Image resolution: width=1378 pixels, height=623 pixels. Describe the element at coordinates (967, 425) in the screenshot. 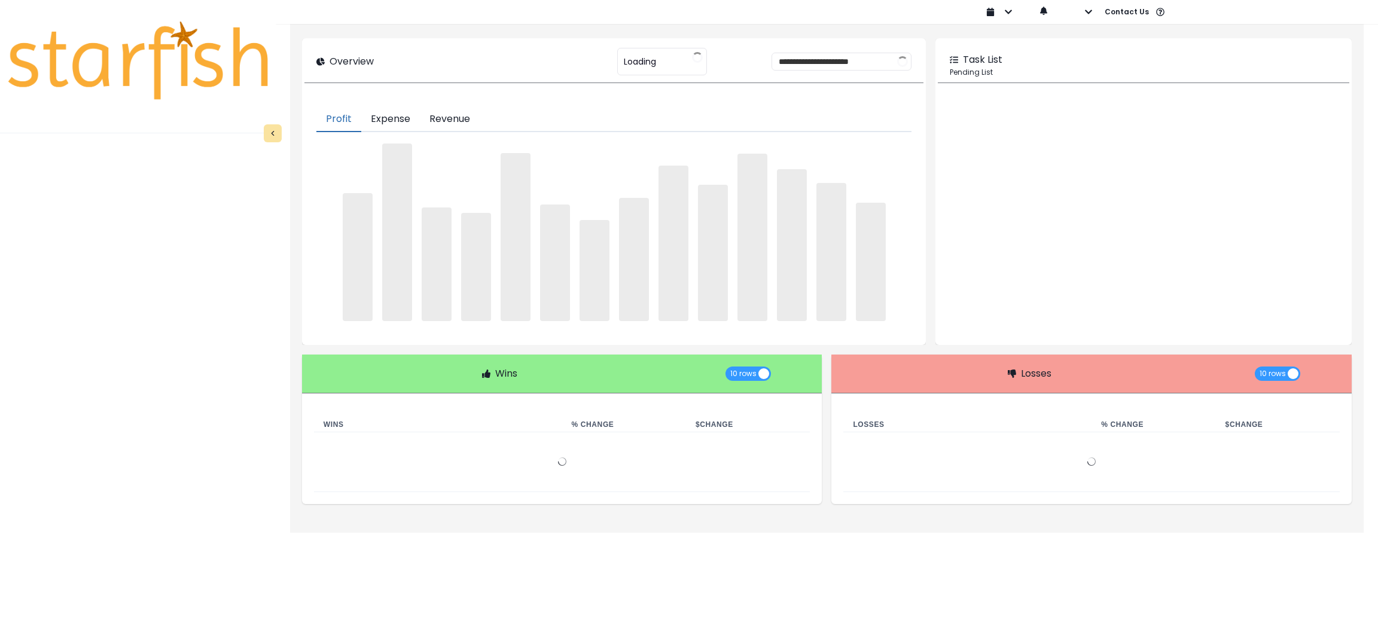

I see `th: Losses` at that location.